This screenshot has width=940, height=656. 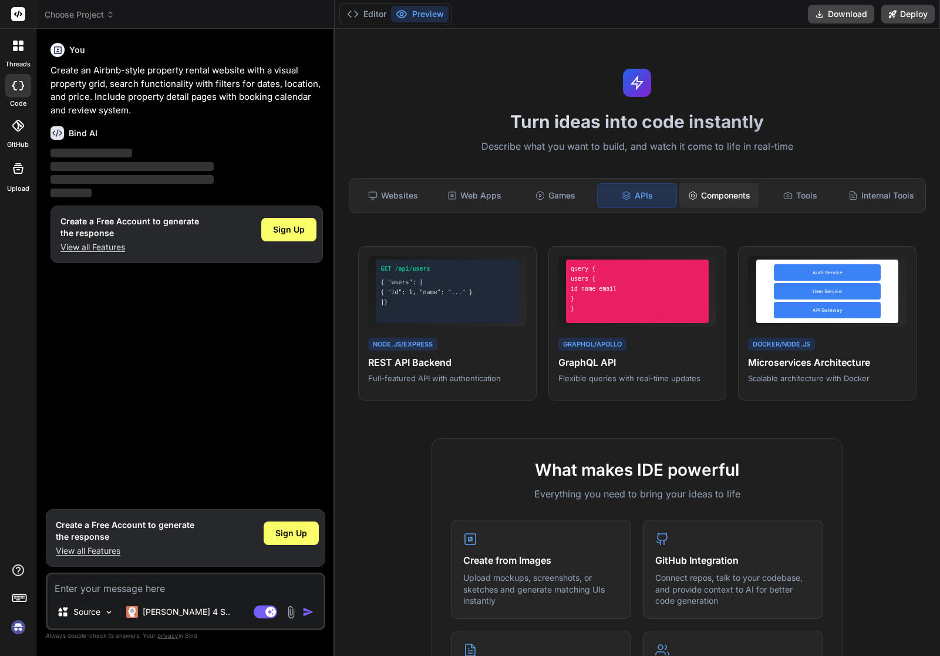 What do you see at coordinates (637, 122) in the screenshot?
I see `h1: Turn ideas into code instantly` at bounding box center [637, 122].